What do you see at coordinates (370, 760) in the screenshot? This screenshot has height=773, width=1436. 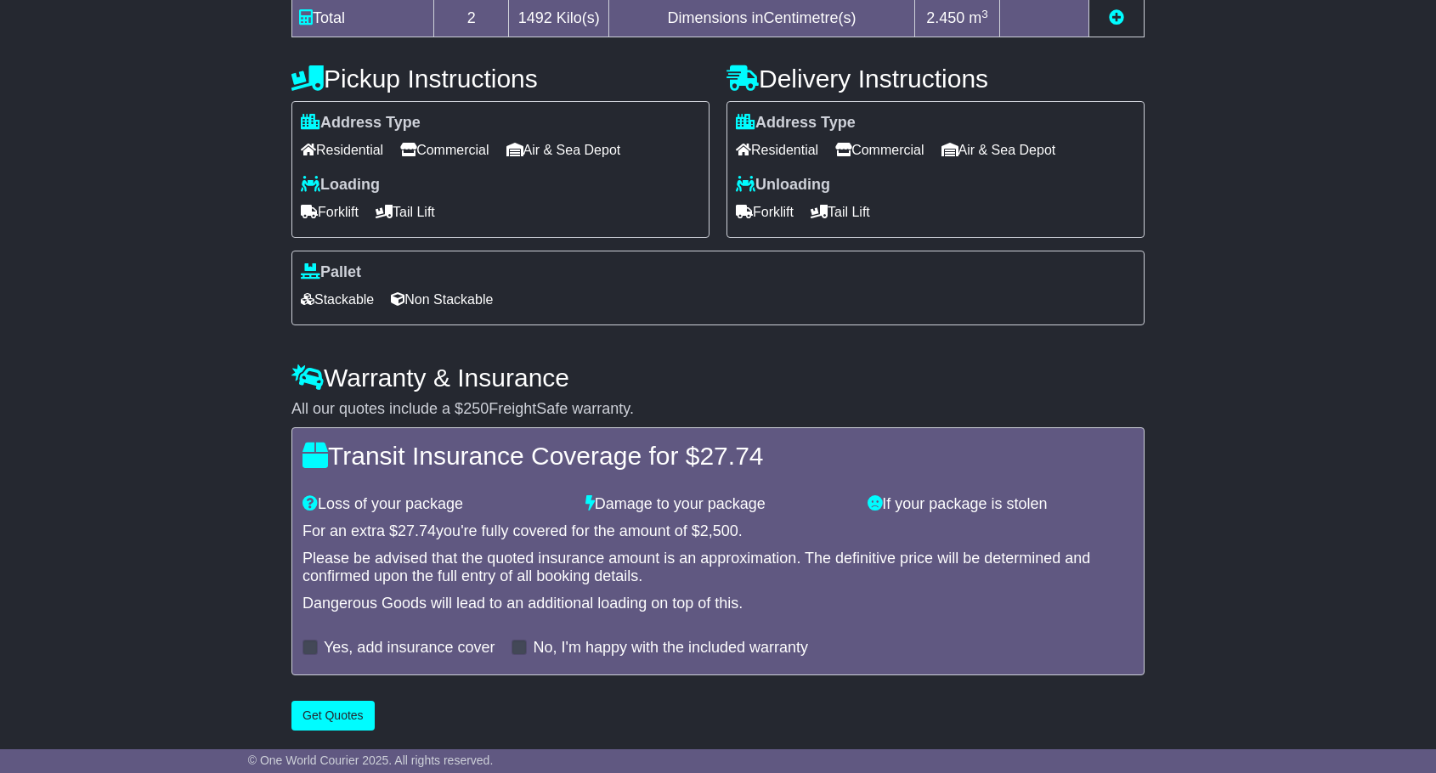 I see `span: © One World Courier 2025. All rights reserved.` at bounding box center [370, 760].